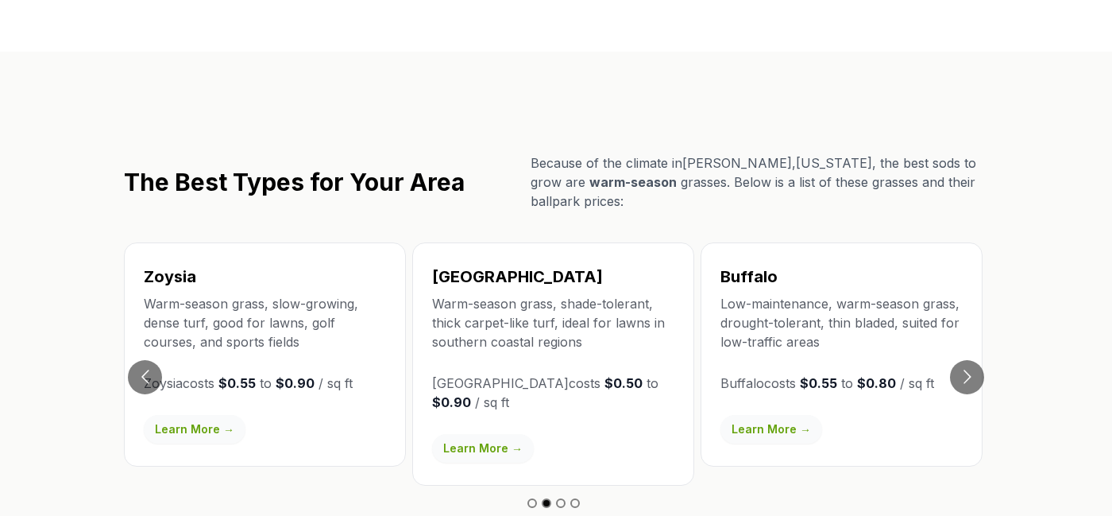 Image resolution: width=1112 pixels, height=516 pixels. I want to click on p: Zoysia costs to / sq ft, so click(265, 383).